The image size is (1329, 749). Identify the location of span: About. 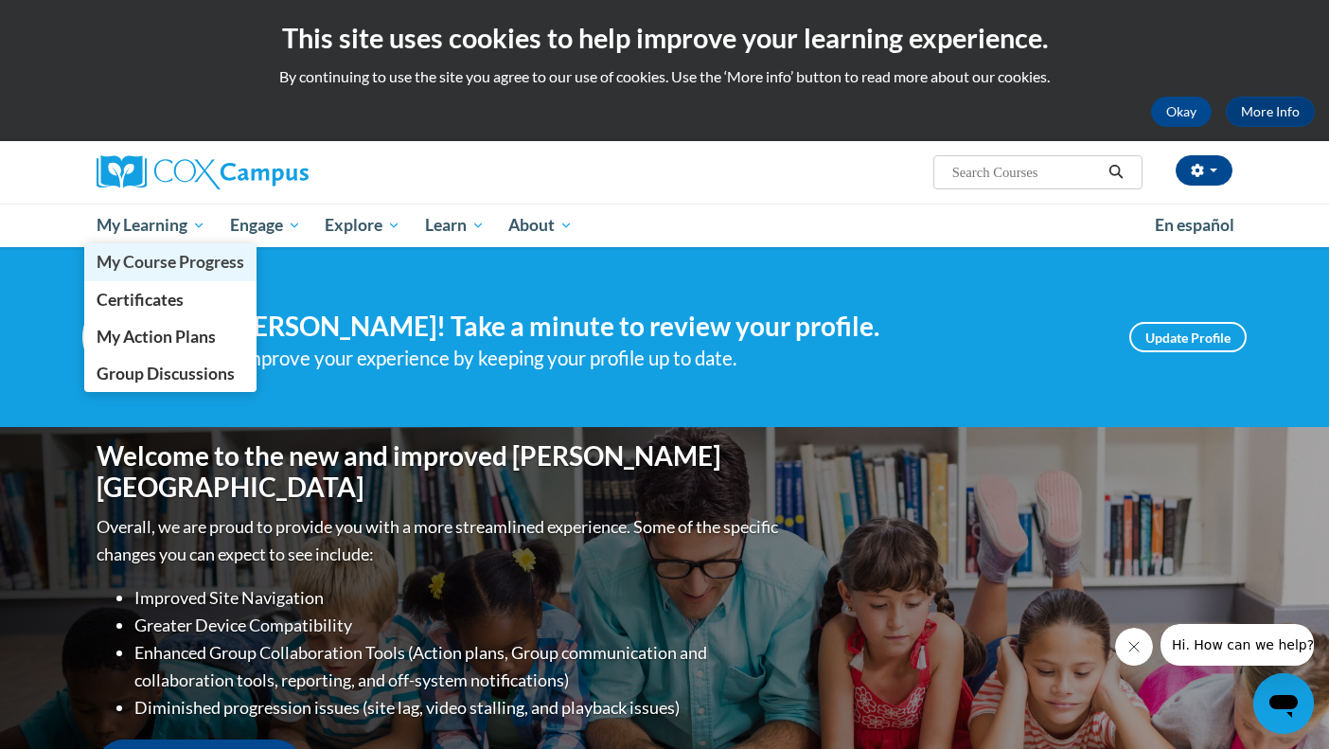
(540, 225).